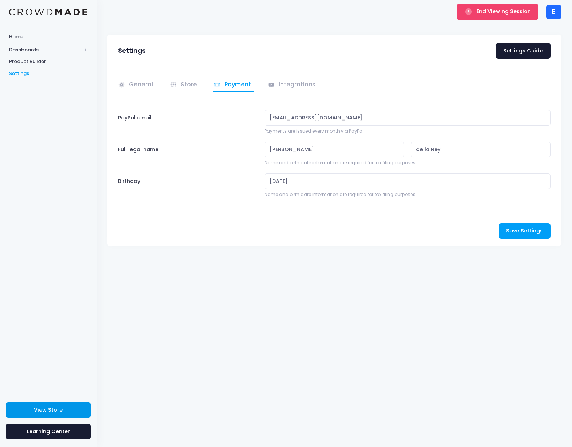  Describe the element at coordinates (48, 12) in the screenshot. I see `img: Logo` at that location.